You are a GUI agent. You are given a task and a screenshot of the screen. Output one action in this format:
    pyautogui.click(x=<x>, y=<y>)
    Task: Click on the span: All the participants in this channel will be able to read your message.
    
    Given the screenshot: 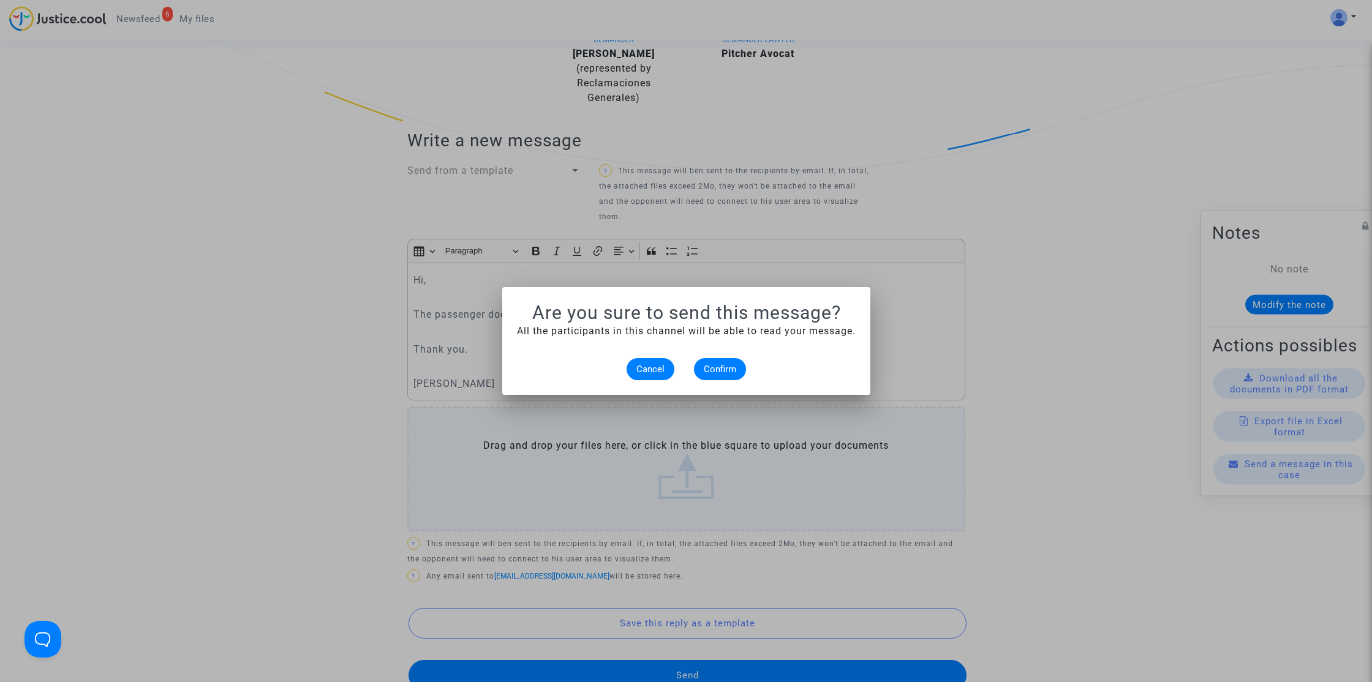 What is the action you would take?
    pyautogui.click(x=686, y=331)
    